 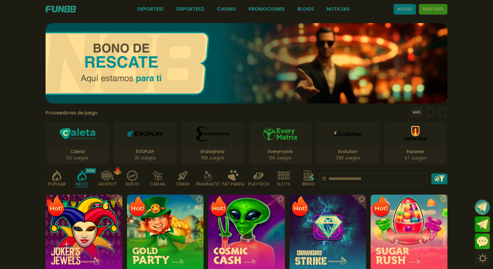 I want to click on img: Expanse, so click(x=415, y=134).